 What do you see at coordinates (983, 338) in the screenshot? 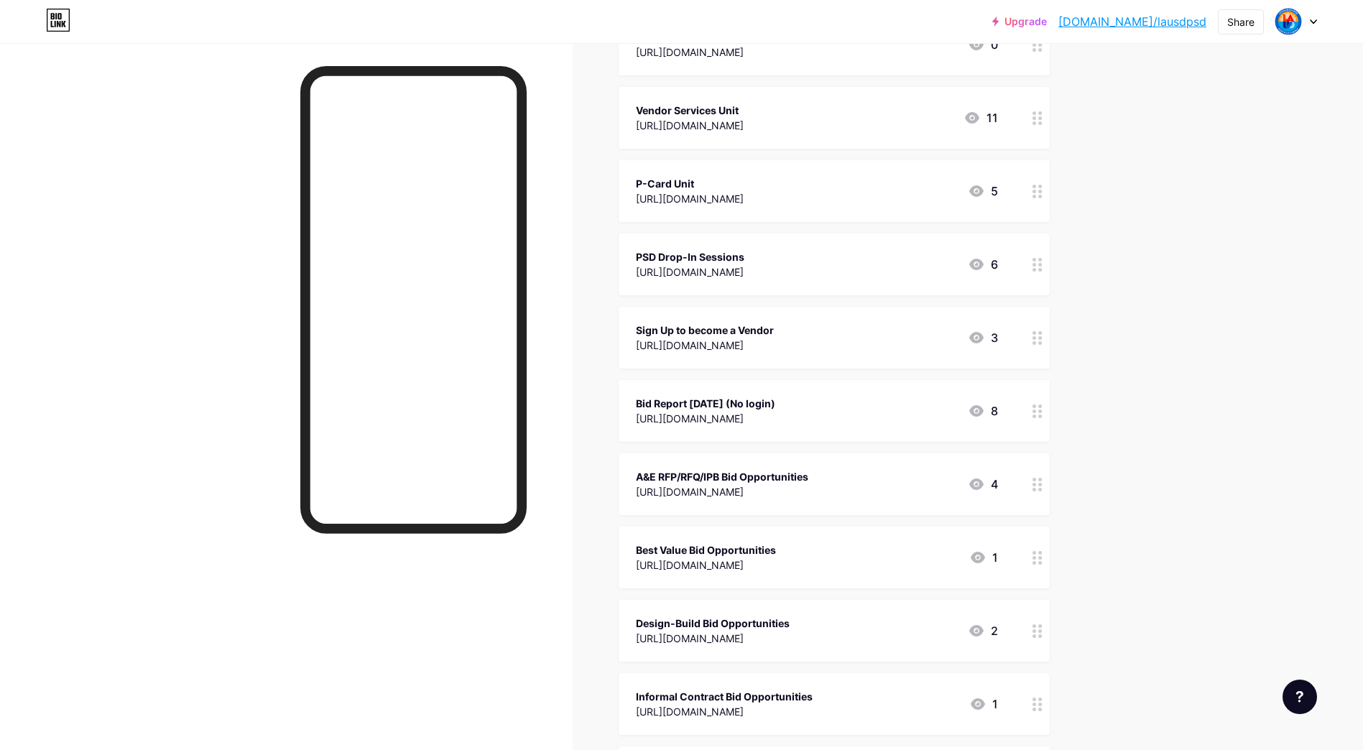
I see `div: 3` at bounding box center [983, 338].